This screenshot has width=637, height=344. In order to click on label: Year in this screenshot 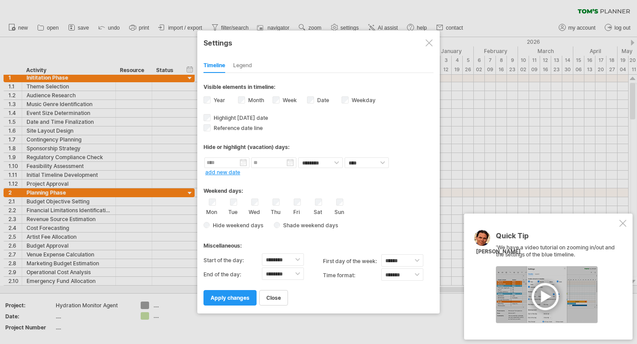, I will do `click(218, 100)`.